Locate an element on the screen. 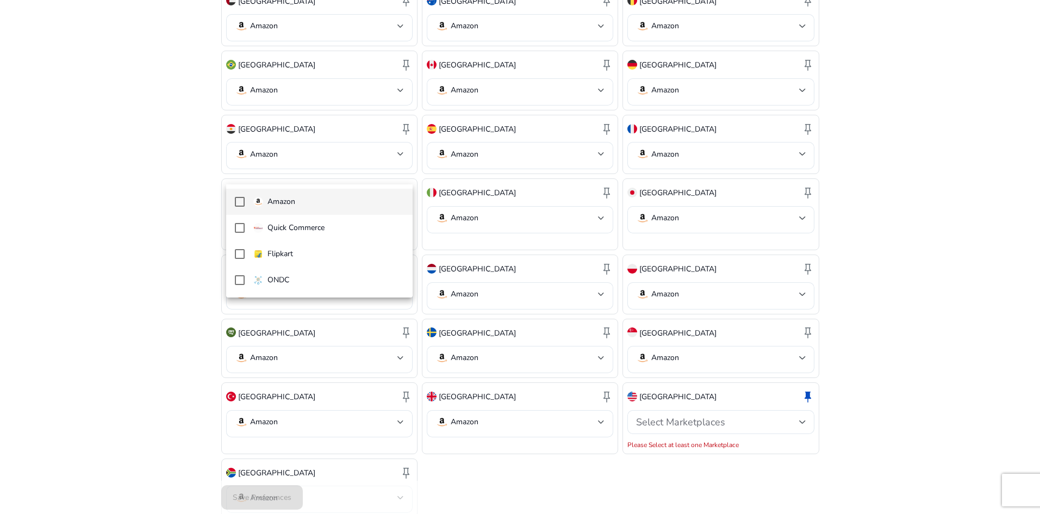 Image resolution: width=1040 pixels, height=514 pixels. img: amazon.svg is located at coordinates (258, 202).